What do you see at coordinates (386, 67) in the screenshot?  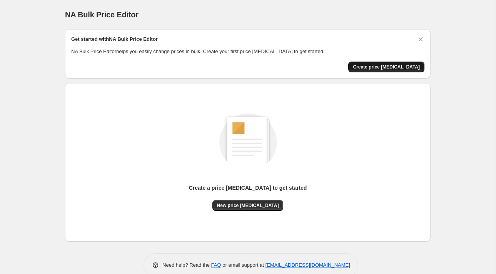 I see `button: Create price change job` at bounding box center [386, 67].